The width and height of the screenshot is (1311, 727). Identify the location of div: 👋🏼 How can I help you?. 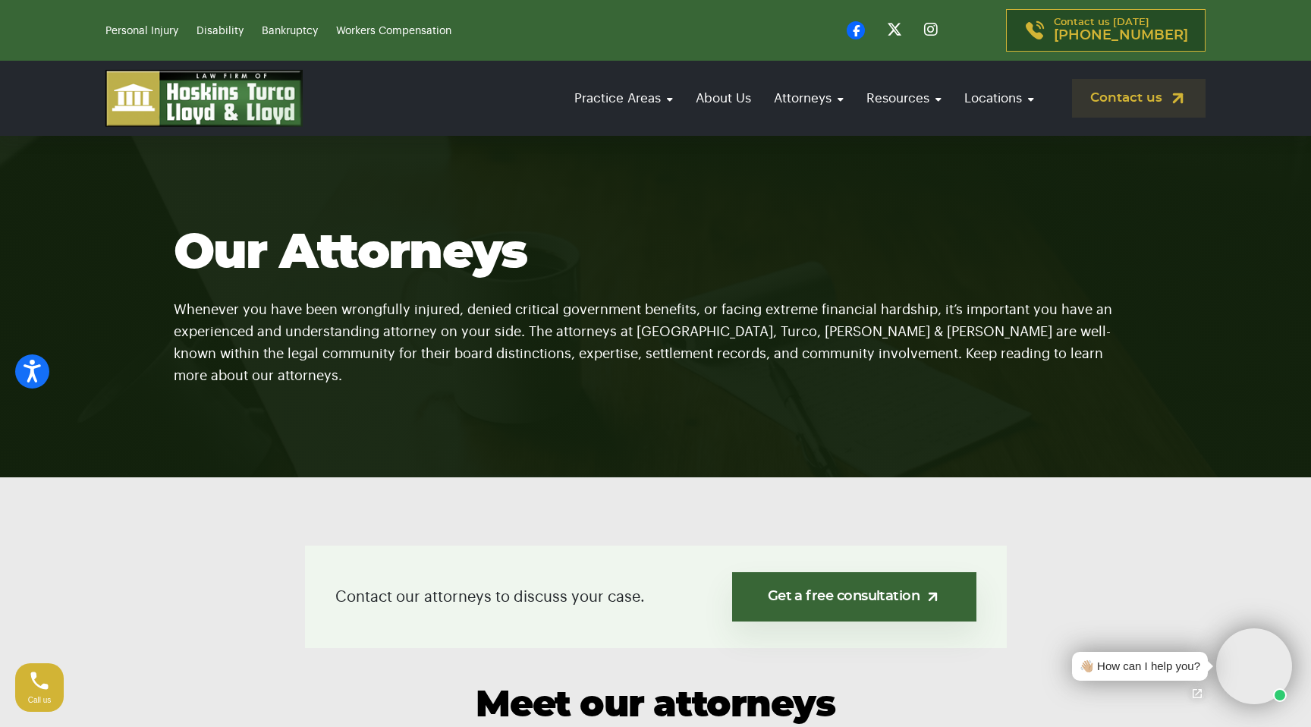
(1140, 666).